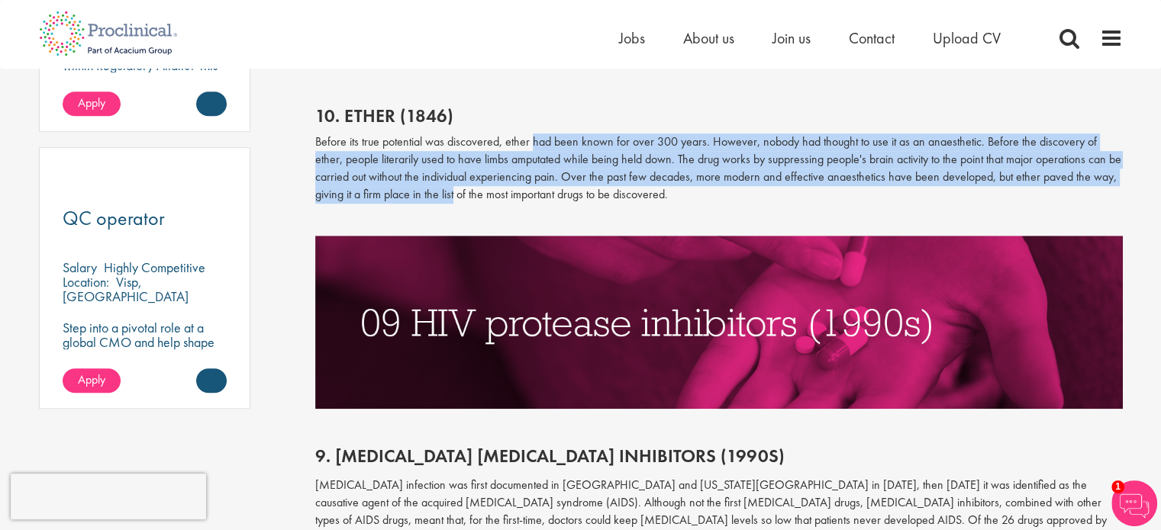 This screenshot has height=530, width=1161. Describe the element at coordinates (719, 168) in the screenshot. I see `p: Before its true potential was discovered, ether had been known for over 300 years. However, nobod...` at that location.